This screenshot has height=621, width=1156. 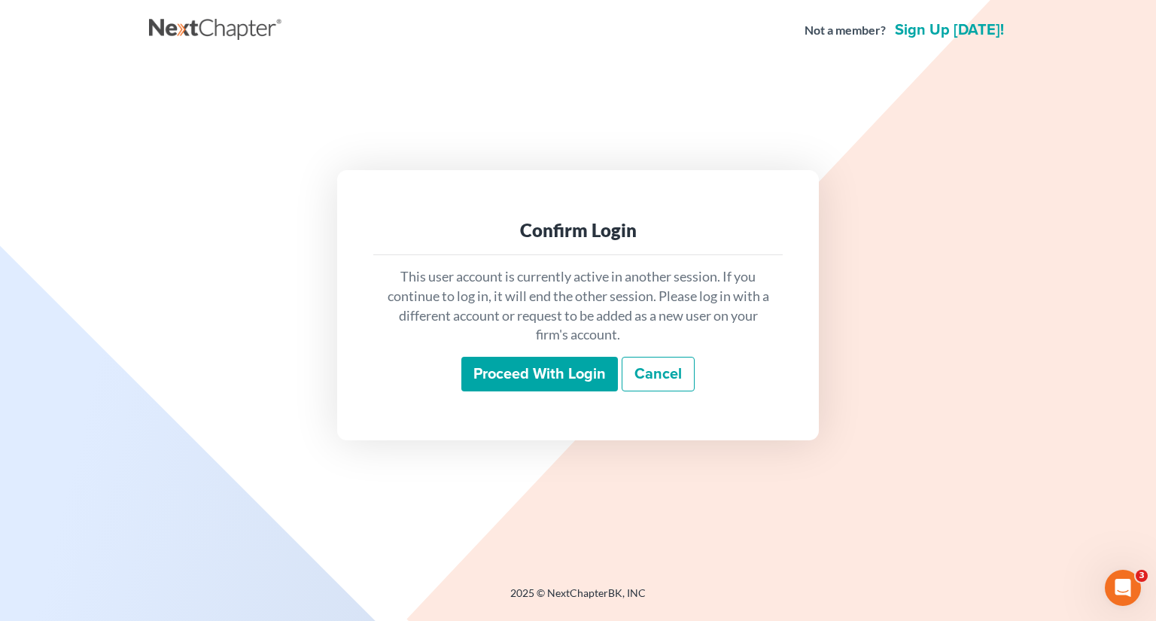 What do you see at coordinates (578, 305) in the screenshot?
I see `p: This user account is currently active in another session. If you continue to log in, it will end ...` at bounding box center [578, 305].